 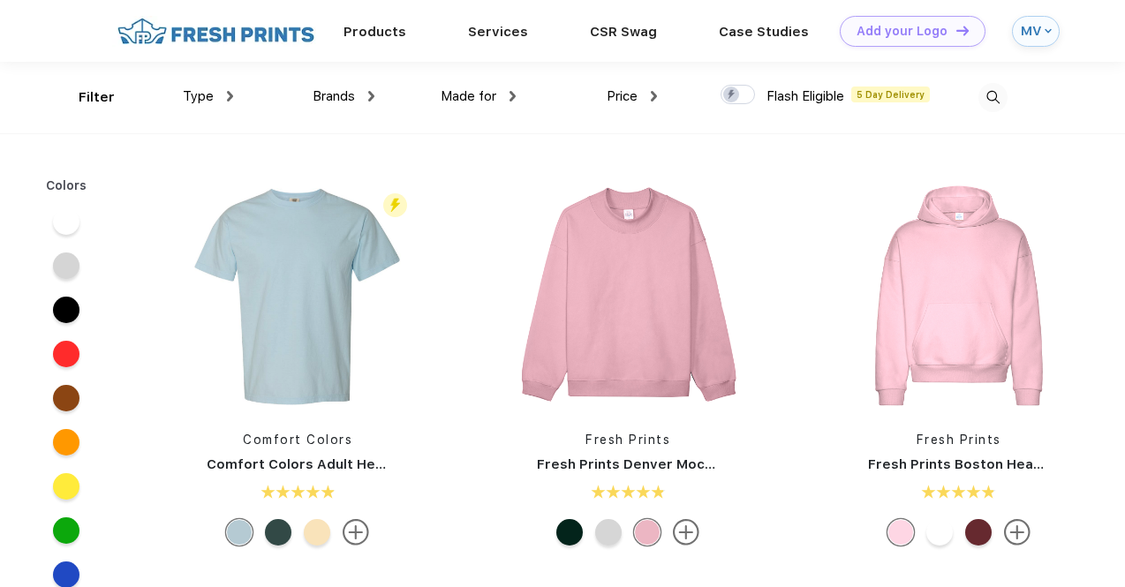 What do you see at coordinates (729, 465) in the screenshot?
I see `a: Fresh Prints Denver Mock Neck Heavyweight Sweatshirt` at bounding box center [729, 465].